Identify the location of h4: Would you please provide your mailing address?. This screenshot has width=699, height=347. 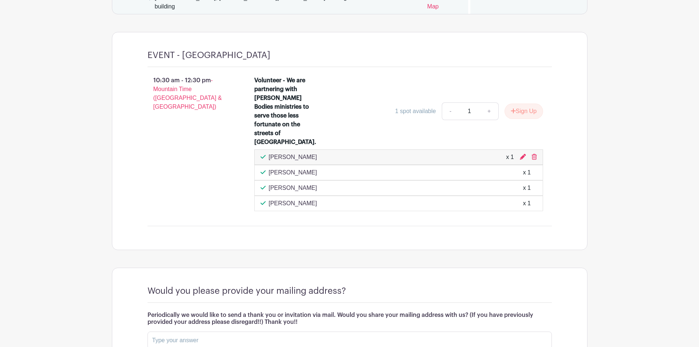
(247, 291).